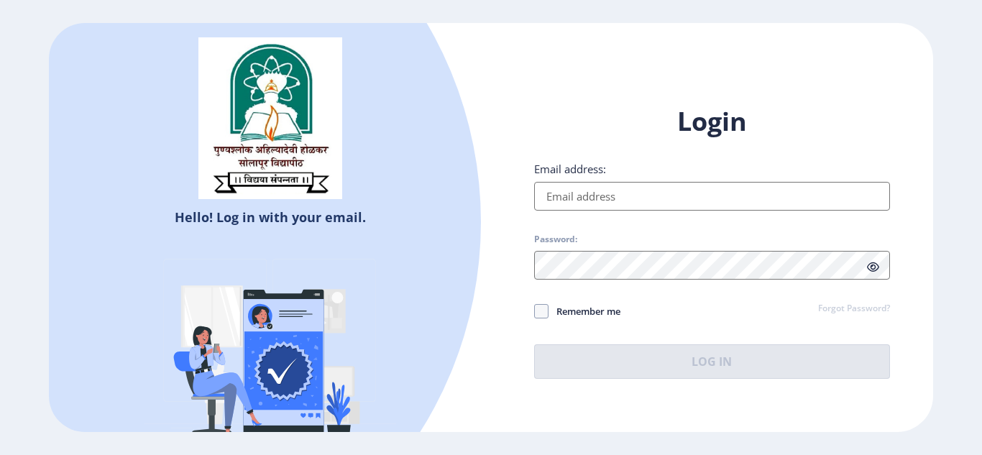  Describe the element at coordinates (711, 361) in the screenshot. I see `button: Log In` at that location.